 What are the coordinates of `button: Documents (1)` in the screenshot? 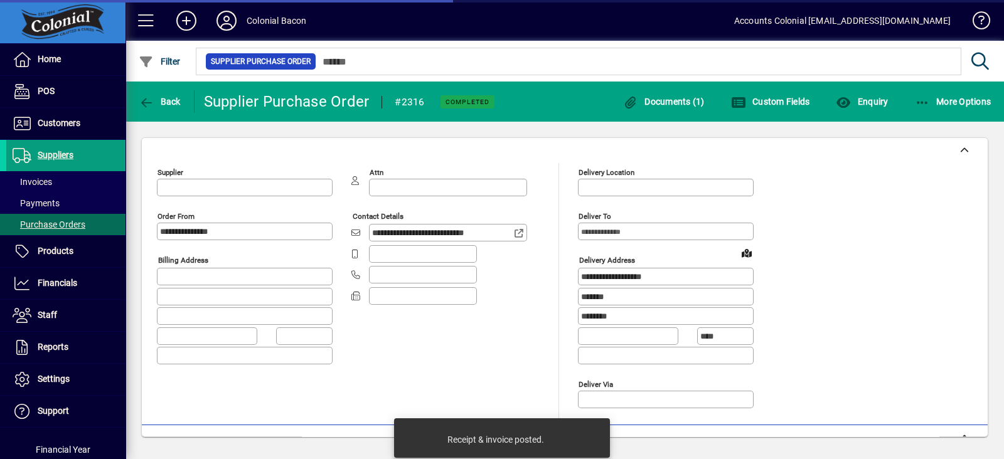 It's located at (664, 102).